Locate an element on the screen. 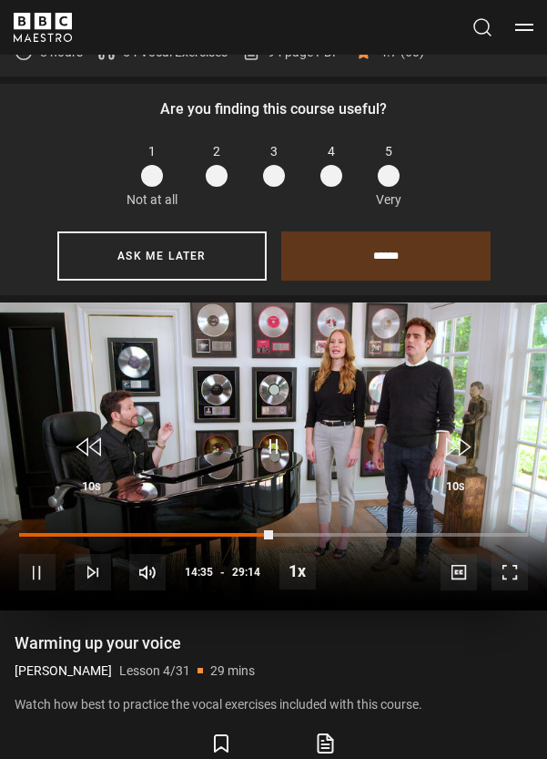 This screenshot has height=759, width=547. span: 29:14 is located at coordinates (246, 572).